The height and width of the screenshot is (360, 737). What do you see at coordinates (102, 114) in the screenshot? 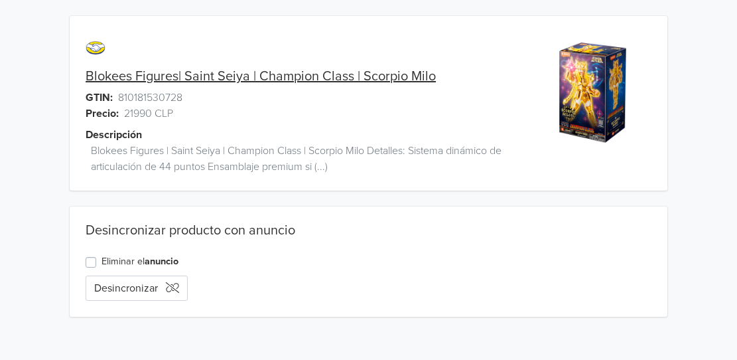
I see `span: Precio:` at bounding box center [102, 114].